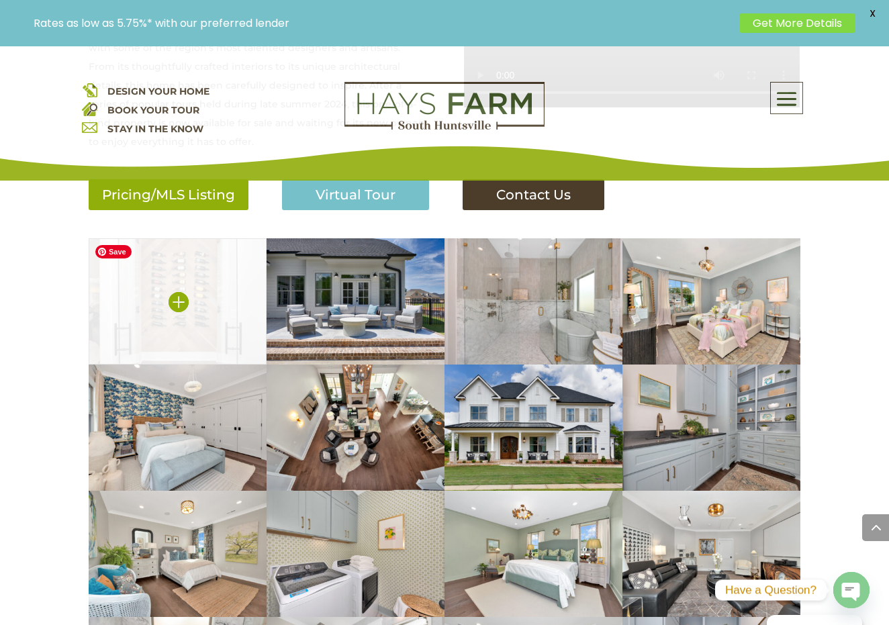  I want to click on img: 2106-Forest-Gate-52-400x284.jpg, so click(711, 428).